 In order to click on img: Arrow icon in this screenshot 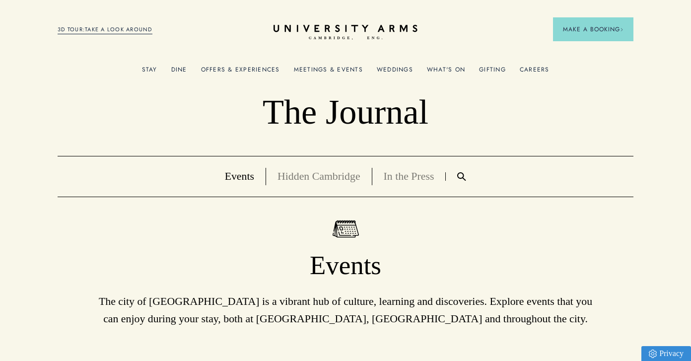, I will do `click(622, 29)`.